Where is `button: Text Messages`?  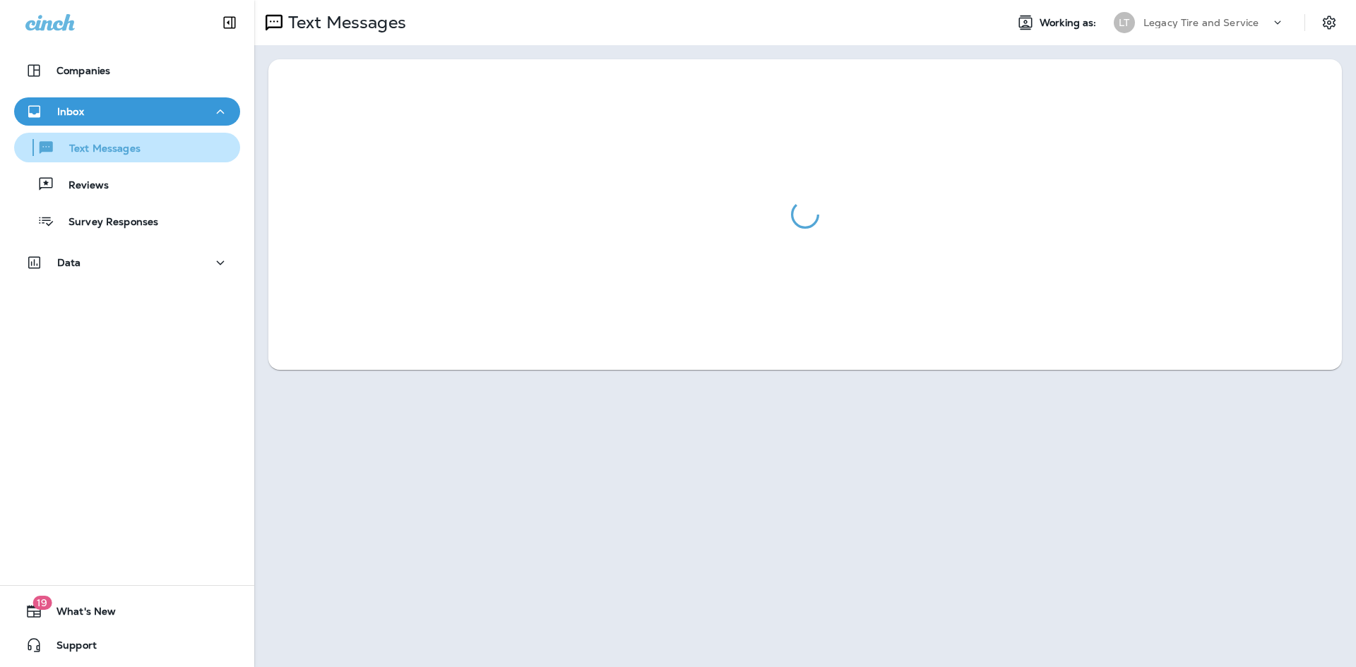
button: Text Messages is located at coordinates (127, 148).